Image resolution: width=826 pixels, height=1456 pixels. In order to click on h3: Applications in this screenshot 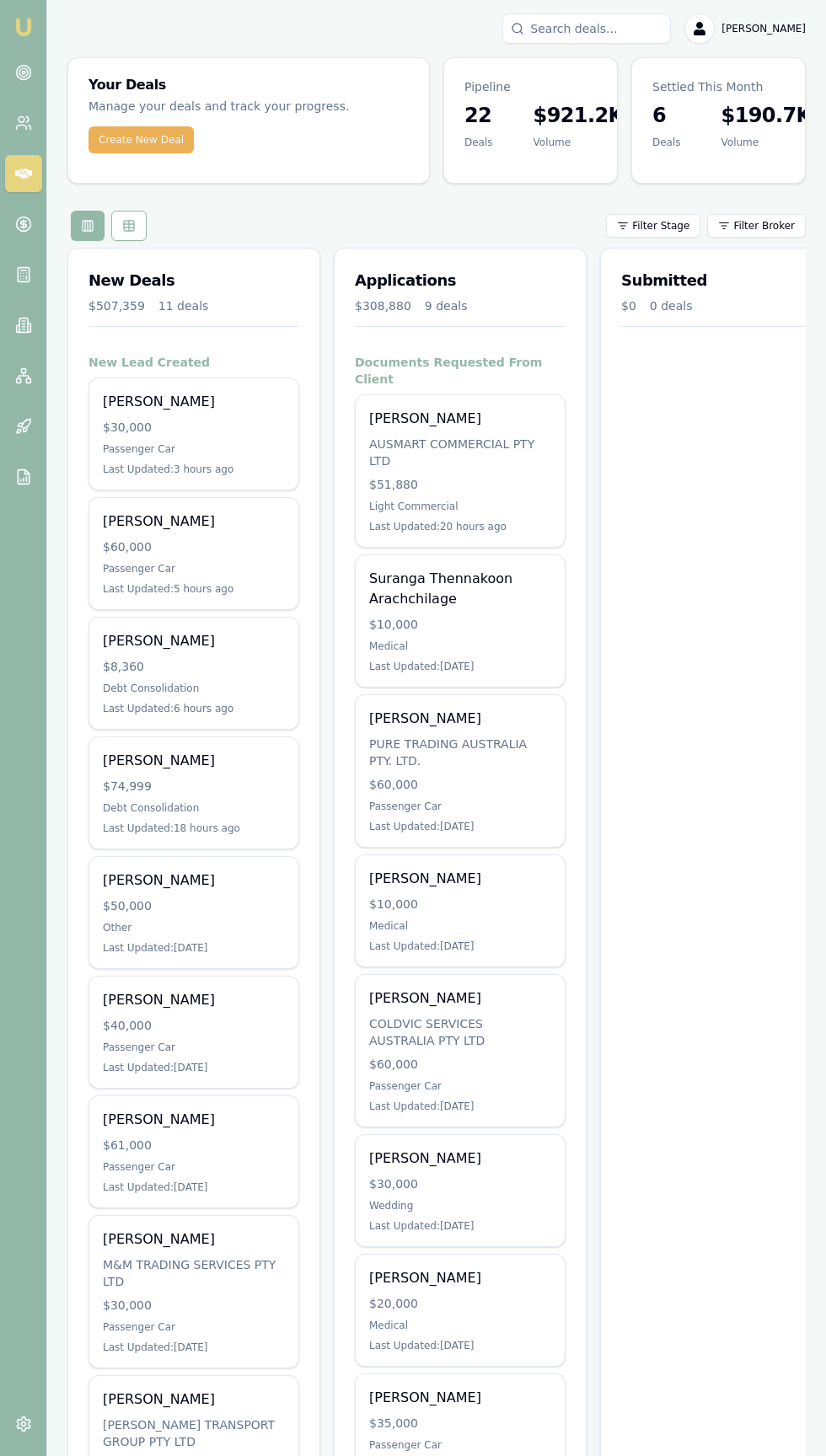, I will do `click(460, 281)`.